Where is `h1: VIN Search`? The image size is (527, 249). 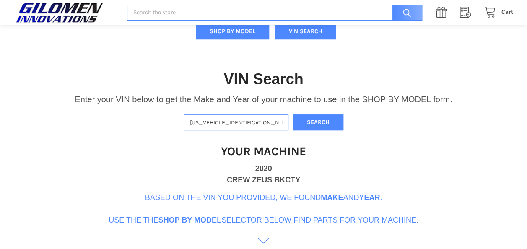
h1: VIN Search is located at coordinates (263, 79).